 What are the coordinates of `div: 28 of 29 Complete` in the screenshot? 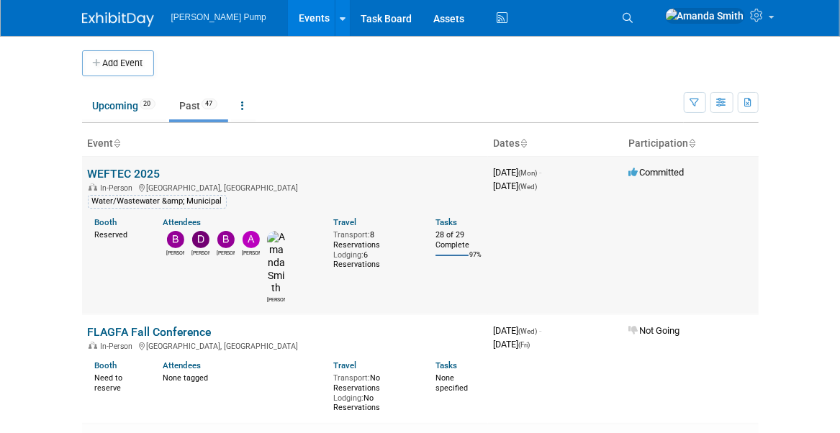 It's located at (458, 240).